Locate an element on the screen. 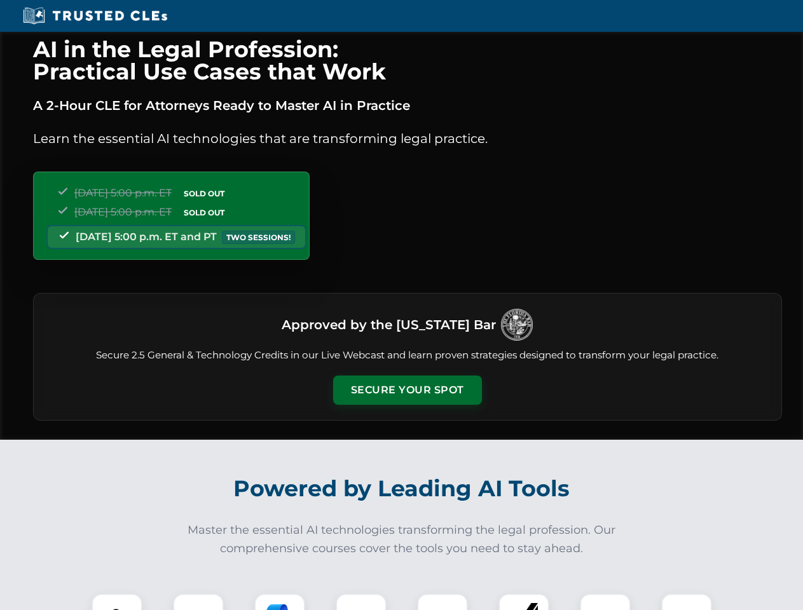 This screenshot has width=803, height=610. img: Trusted CLEs is located at coordinates (95, 16).